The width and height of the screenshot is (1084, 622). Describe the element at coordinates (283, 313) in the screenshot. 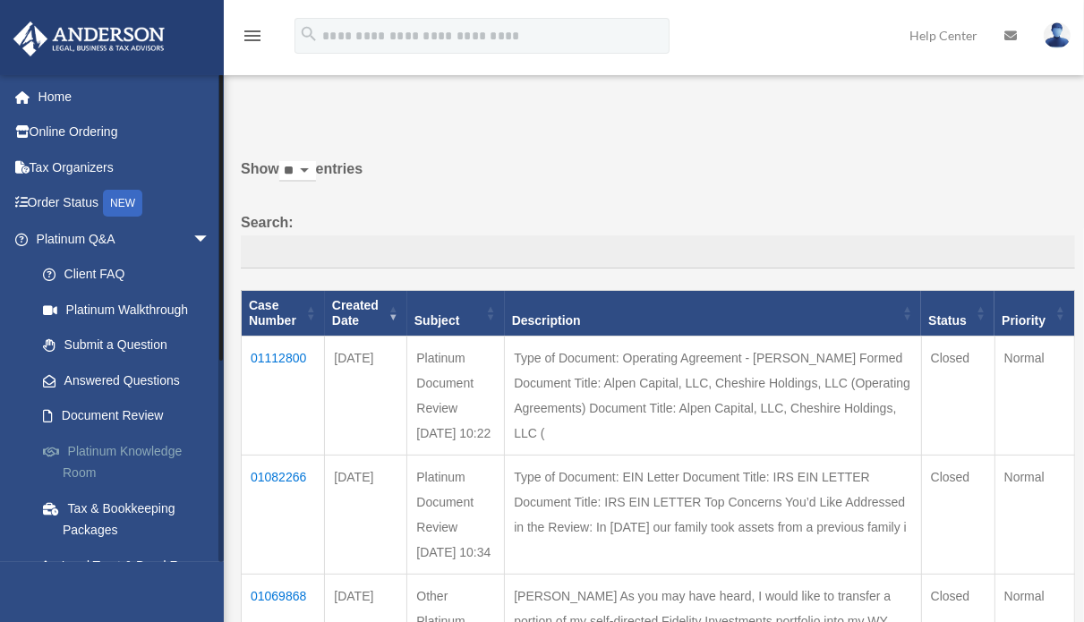

I see `th: Case Number: activate to sort column ascending` at that location.